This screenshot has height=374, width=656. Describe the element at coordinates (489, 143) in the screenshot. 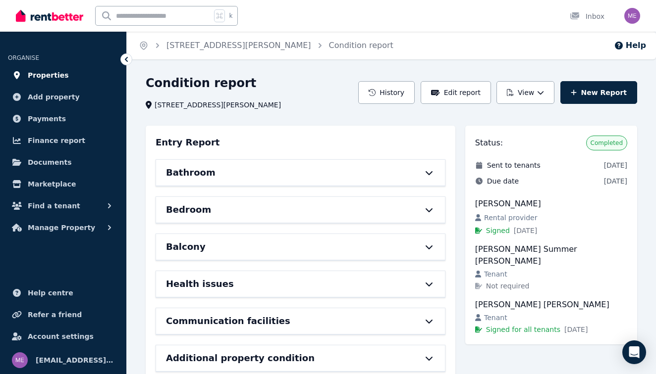

I see `h3: Status:` at that location.